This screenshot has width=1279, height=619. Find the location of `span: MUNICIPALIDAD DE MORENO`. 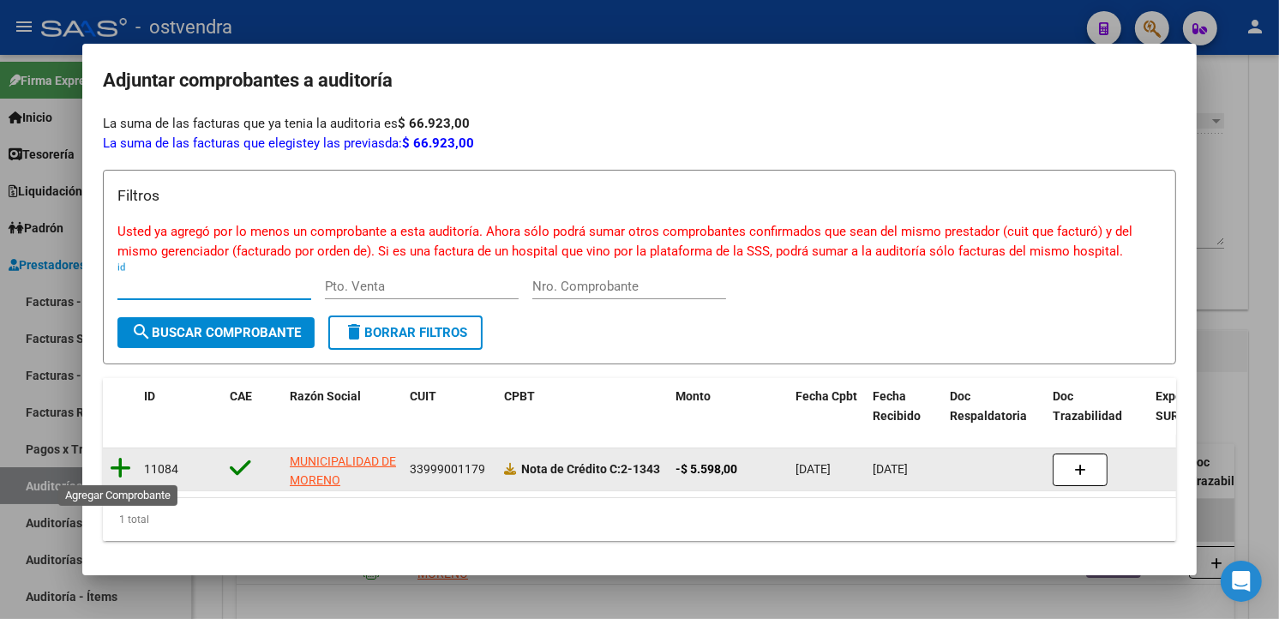

span: MUNICIPALIDAD DE MORENO is located at coordinates (343, 471).